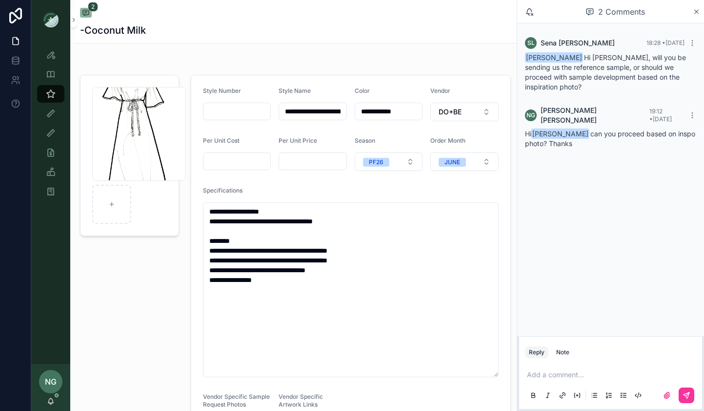  I want to click on span: Hi can you proceed based on inspo photo? Thanks, so click(610, 138).